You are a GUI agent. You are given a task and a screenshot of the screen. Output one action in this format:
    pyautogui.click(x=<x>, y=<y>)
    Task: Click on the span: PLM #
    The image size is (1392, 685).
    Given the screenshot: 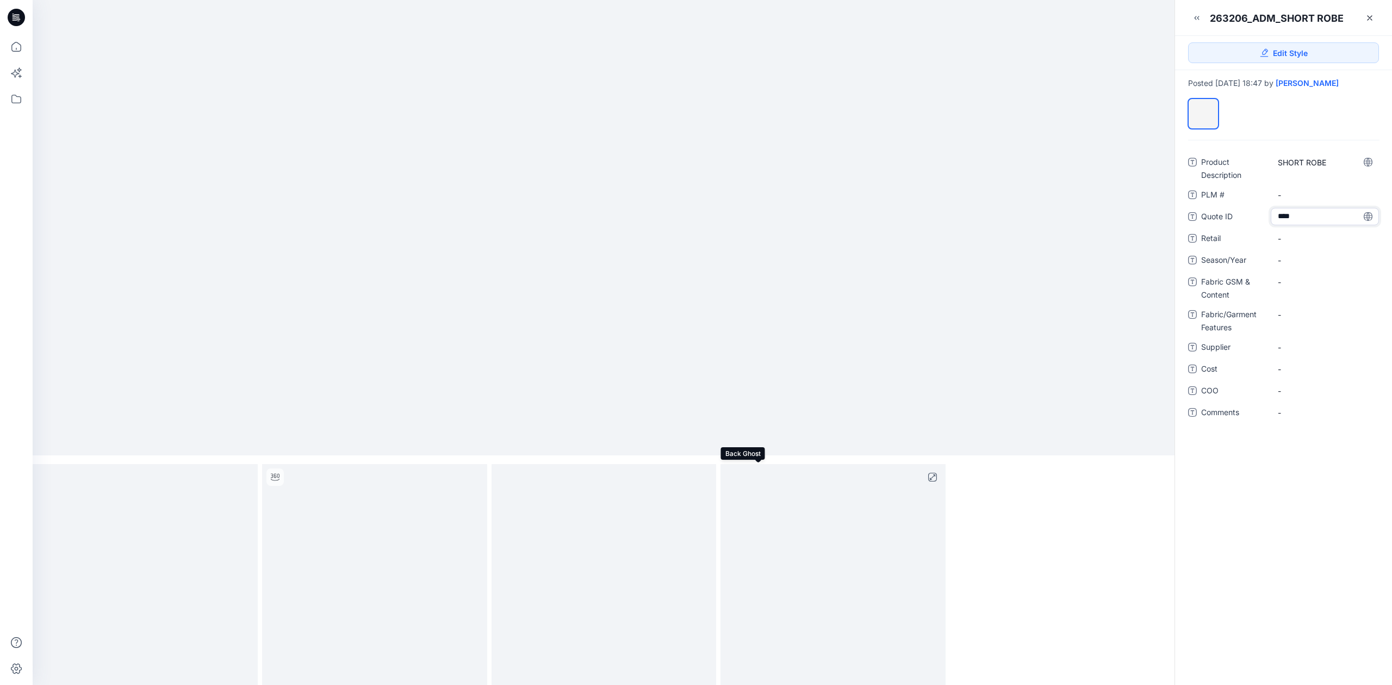 What is the action you would take?
    pyautogui.click(x=1234, y=196)
    